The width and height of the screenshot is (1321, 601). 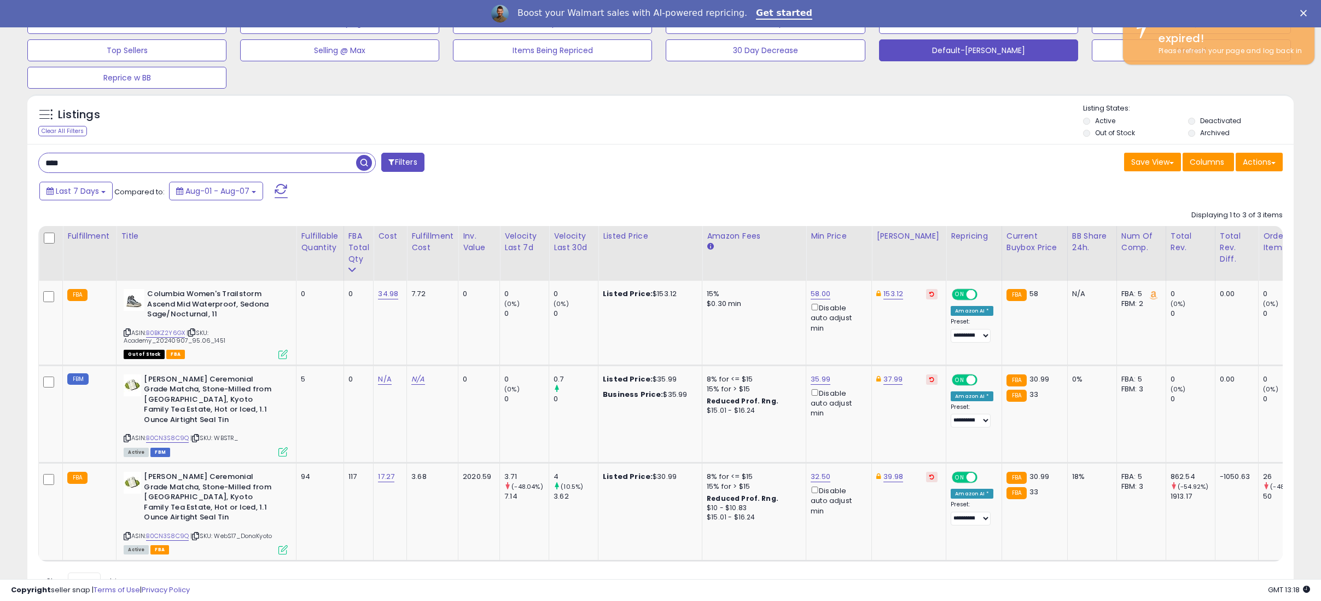 I want to click on button: Top Sellers, so click(x=127, y=50).